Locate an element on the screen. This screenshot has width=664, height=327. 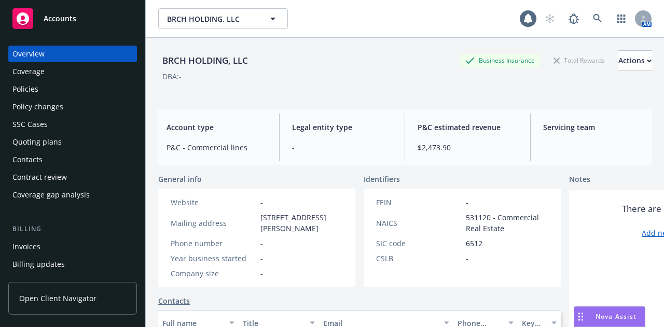
button: Nova Assist is located at coordinates (609, 317).